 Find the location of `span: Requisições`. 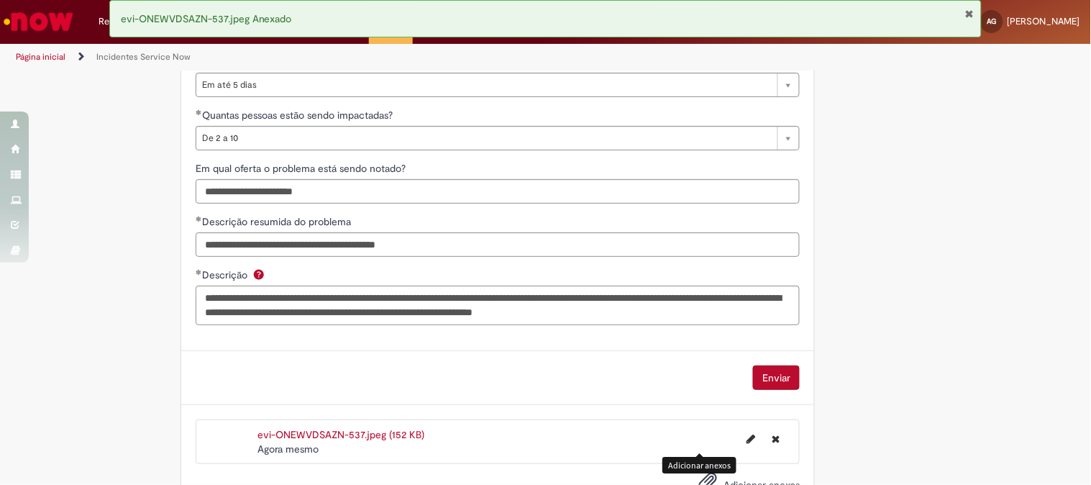

span: Requisições is located at coordinates (124, 22).